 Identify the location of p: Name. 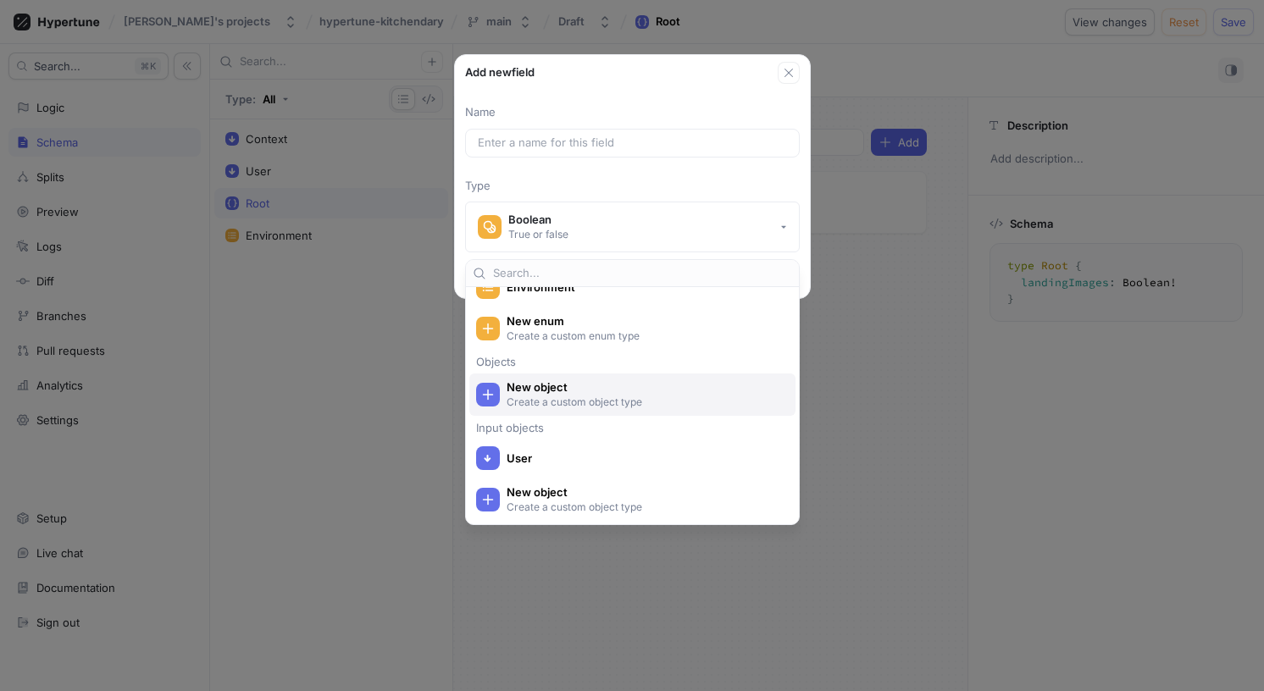
(632, 113).